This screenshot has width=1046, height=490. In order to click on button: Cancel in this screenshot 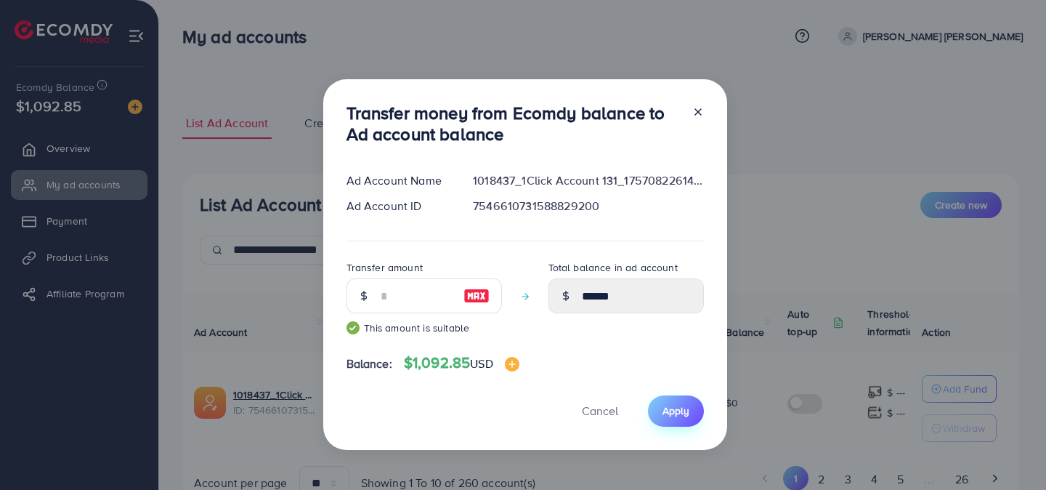, I will do `click(600, 410)`.